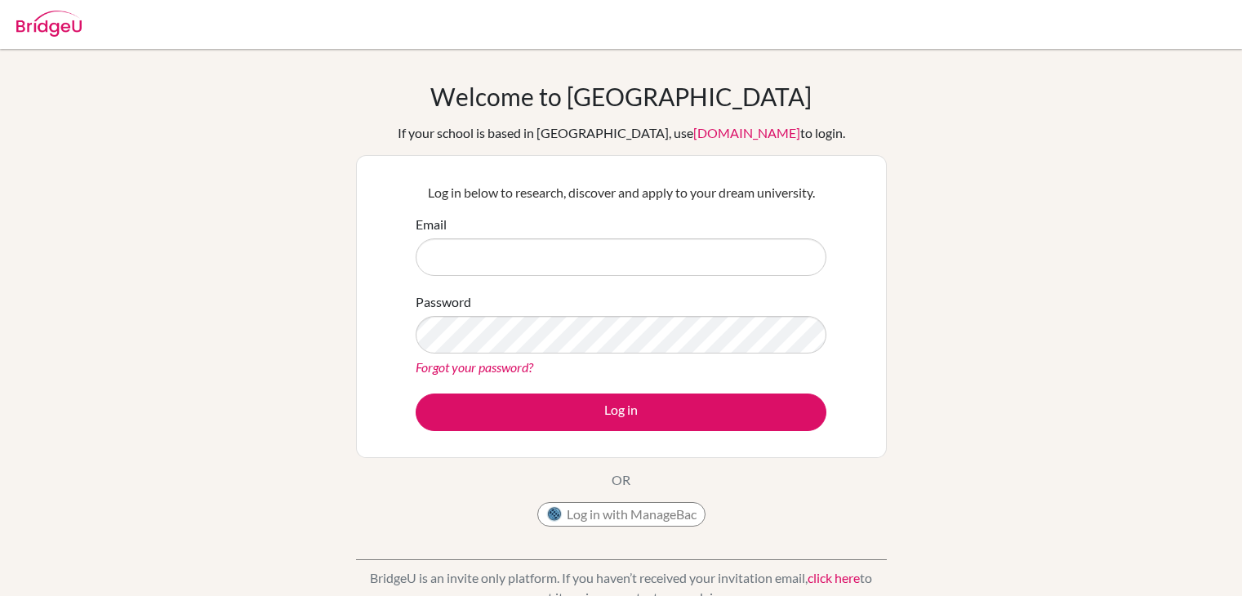 The image size is (1242, 596). I want to click on p: OR, so click(621, 480).